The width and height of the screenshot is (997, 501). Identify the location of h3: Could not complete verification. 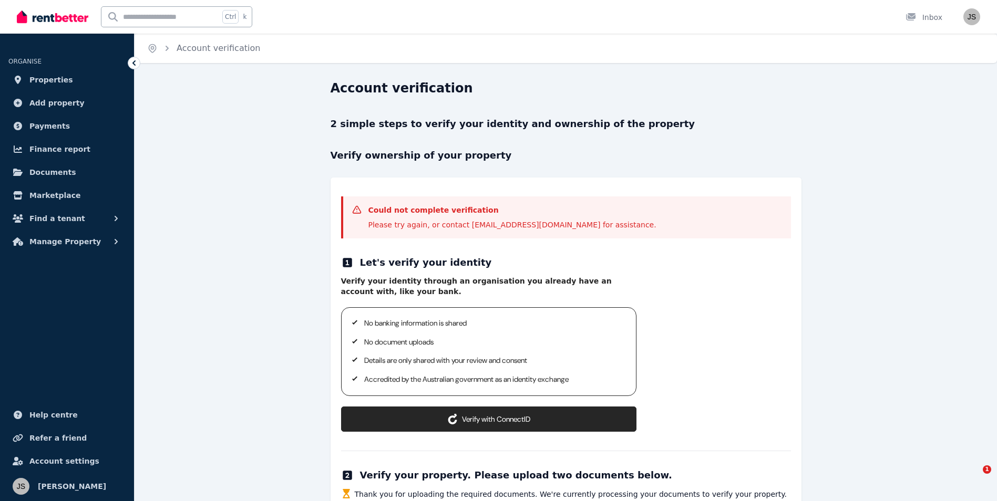
(513, 210).